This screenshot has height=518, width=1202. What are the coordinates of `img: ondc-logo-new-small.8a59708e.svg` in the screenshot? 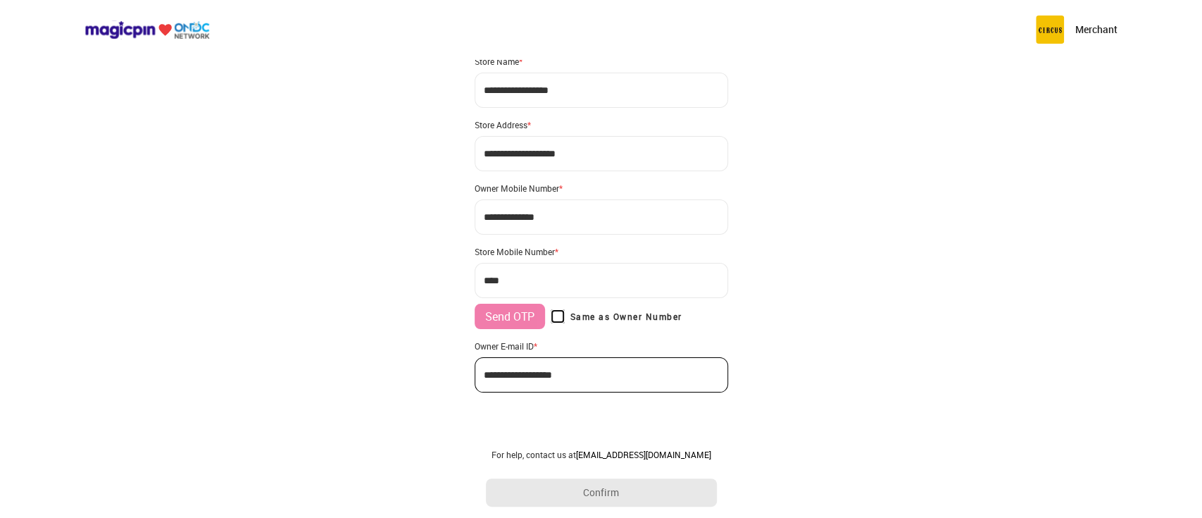 It's located at (147, 30).